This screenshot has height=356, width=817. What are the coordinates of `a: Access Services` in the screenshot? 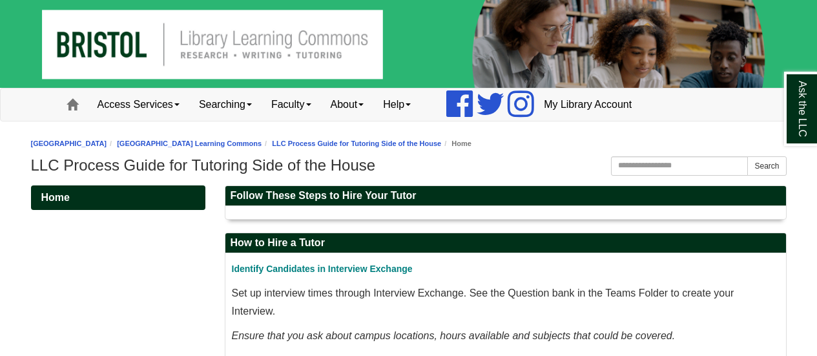 It's located at (138, 105).